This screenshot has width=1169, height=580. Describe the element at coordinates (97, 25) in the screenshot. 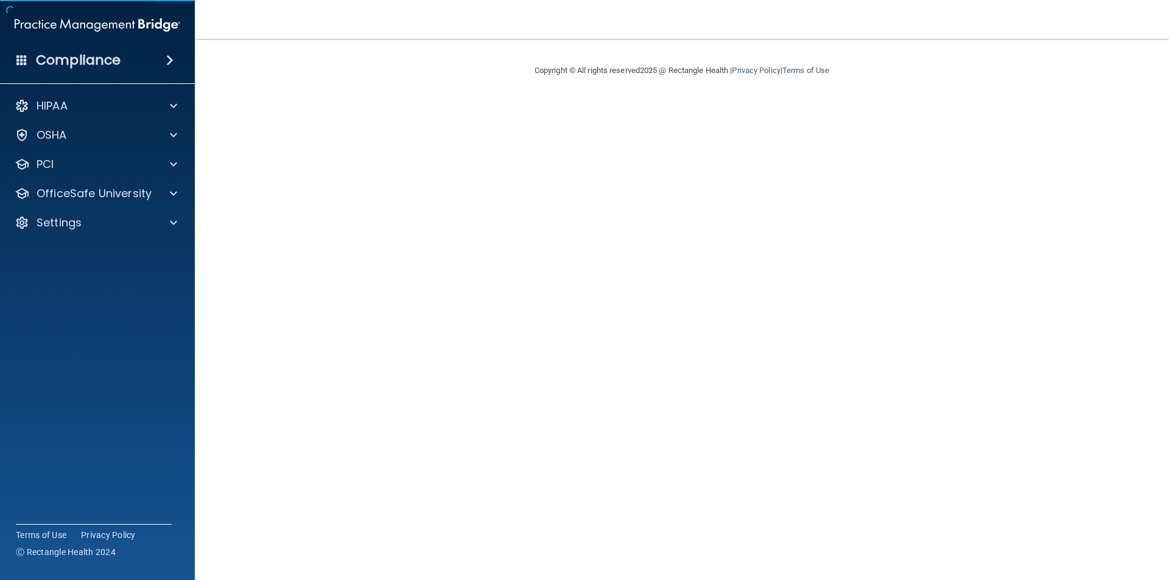

I see `img: PMB logo` at that location.